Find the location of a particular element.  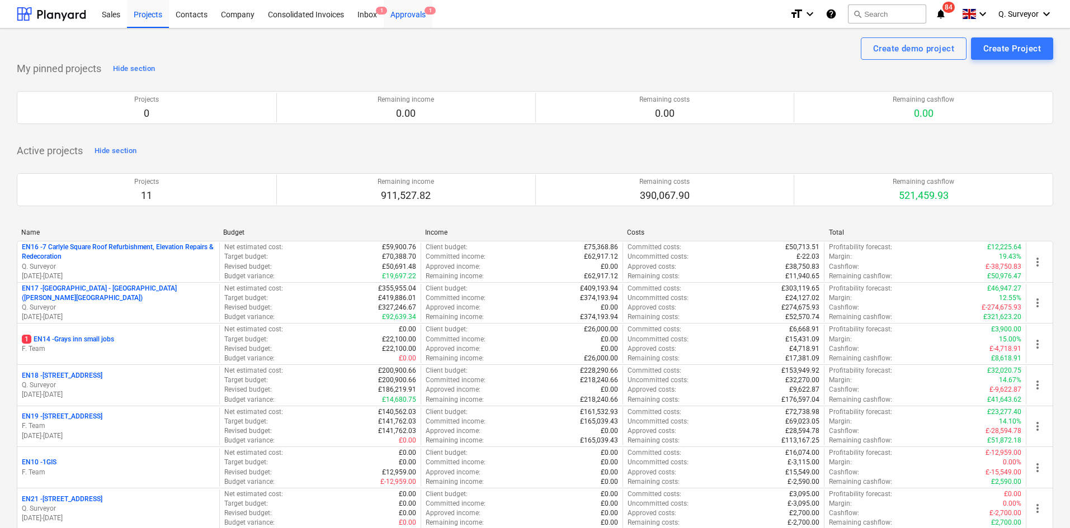

p: 0.00% is located at coordinates (1011, 504).